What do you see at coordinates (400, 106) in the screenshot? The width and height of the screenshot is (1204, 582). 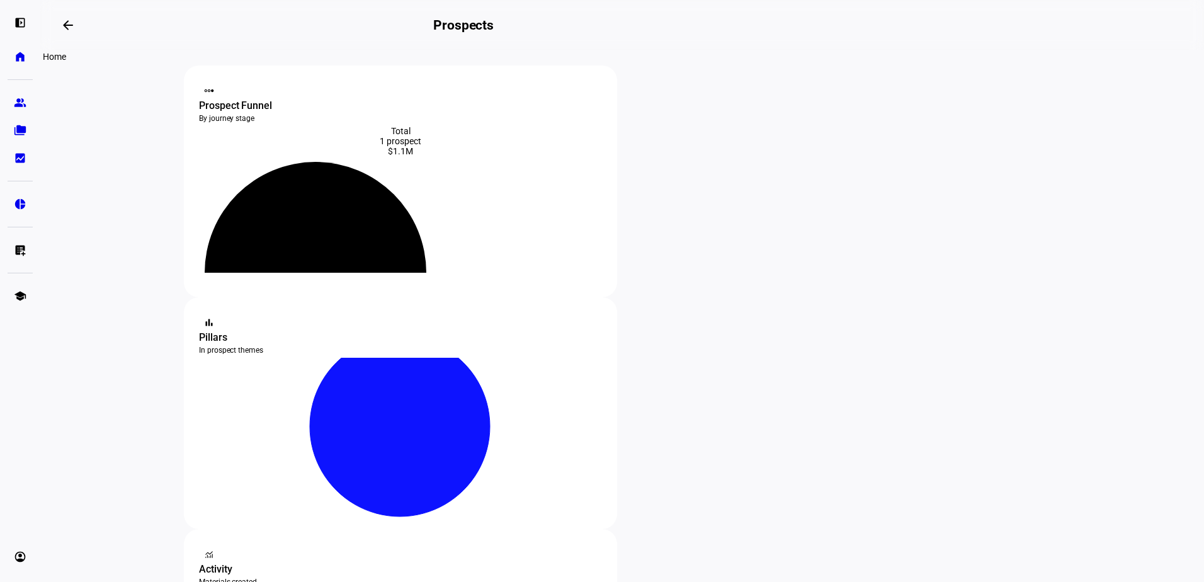 I see `div: Prospect Funnel` at bounding box center [400, 106].